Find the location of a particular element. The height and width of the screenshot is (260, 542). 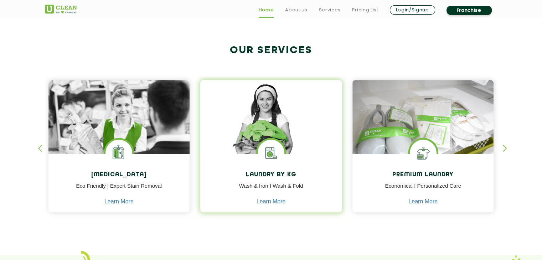

img: Drycleaners near me is located at coordinates (119, 137).